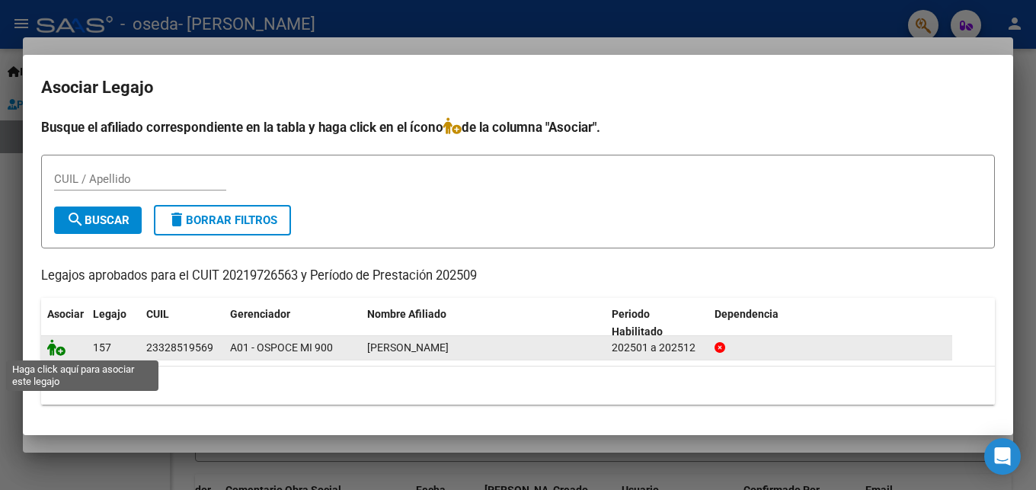 The image size is (1036, 490). I want to click on span: VISMARA MATIAS DAVID, so click(407, 347).